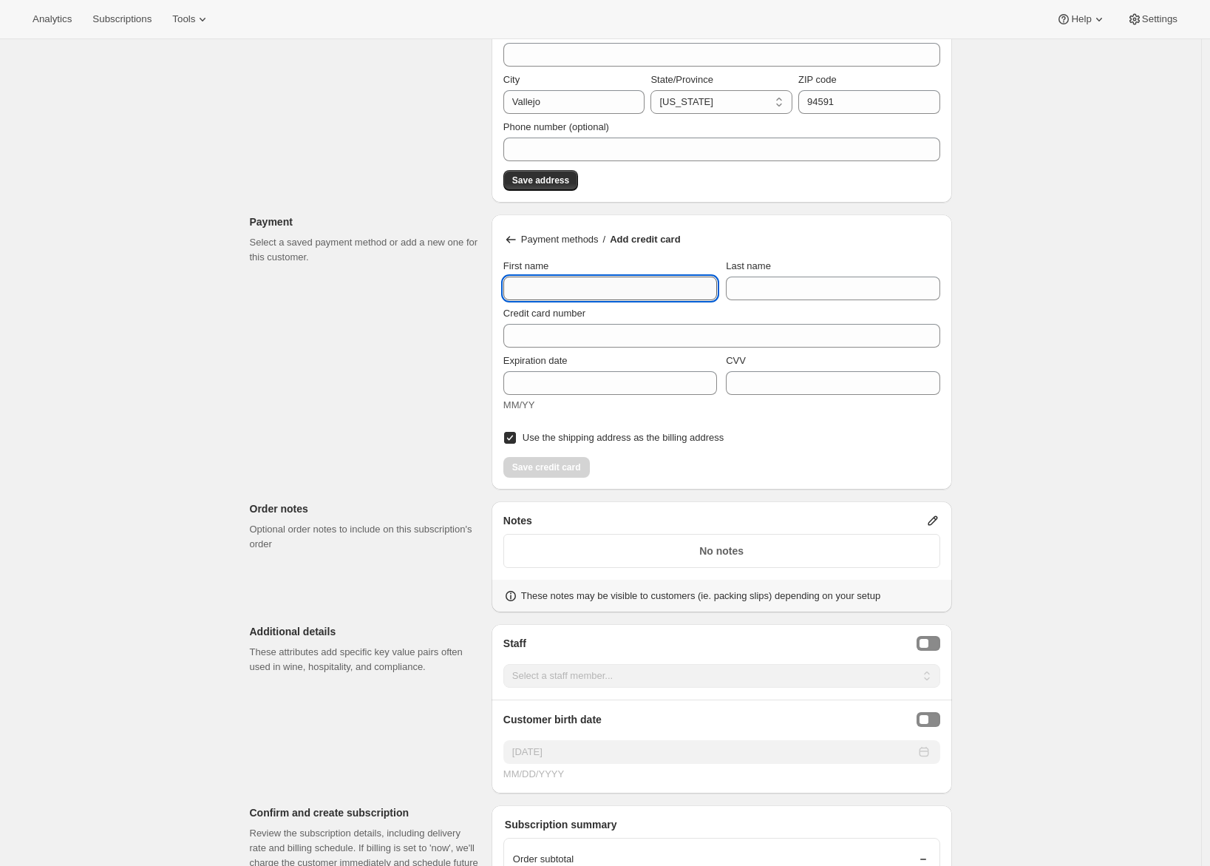 The height and width of the screenshot is (866, 1210). What do you see at coordinates (183, 19) in the screenshot?
I see `span: Tools` at bounding box center [183, 19].